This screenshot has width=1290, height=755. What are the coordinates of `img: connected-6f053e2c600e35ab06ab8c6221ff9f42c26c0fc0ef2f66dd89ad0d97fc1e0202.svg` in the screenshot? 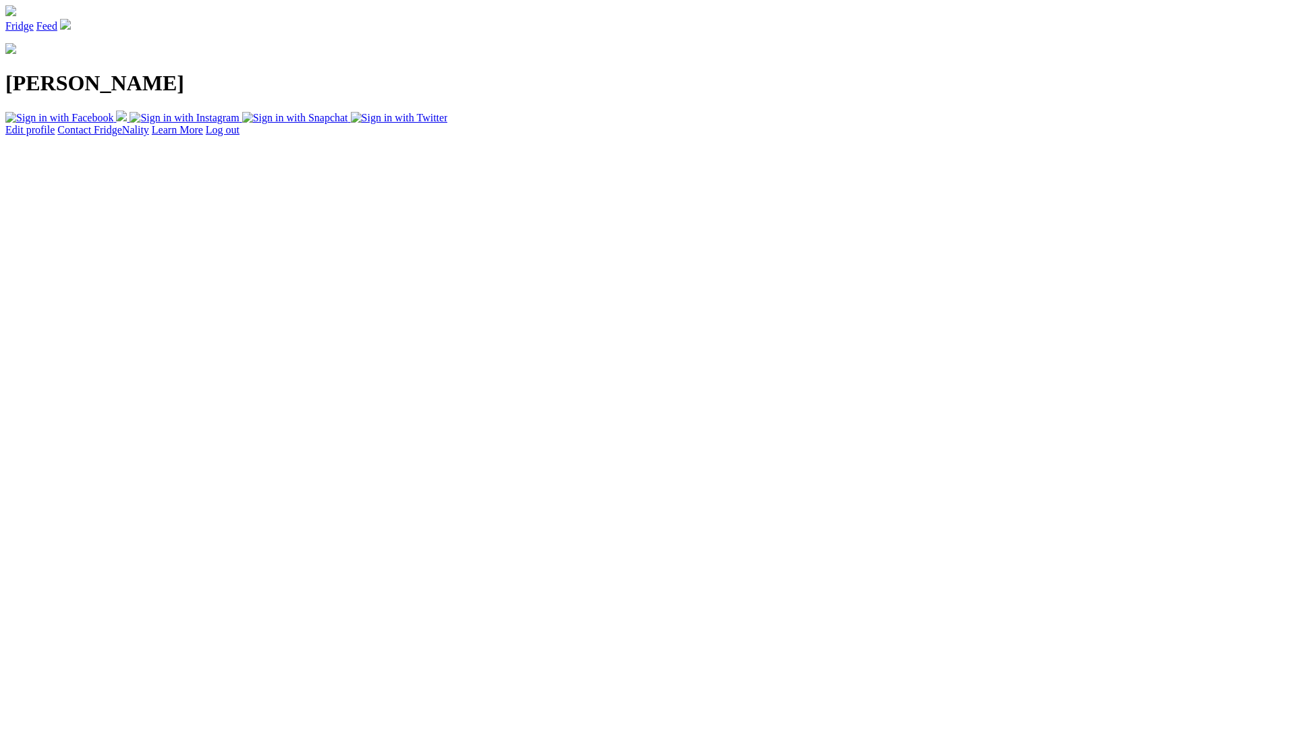 It's located at (121, 116).